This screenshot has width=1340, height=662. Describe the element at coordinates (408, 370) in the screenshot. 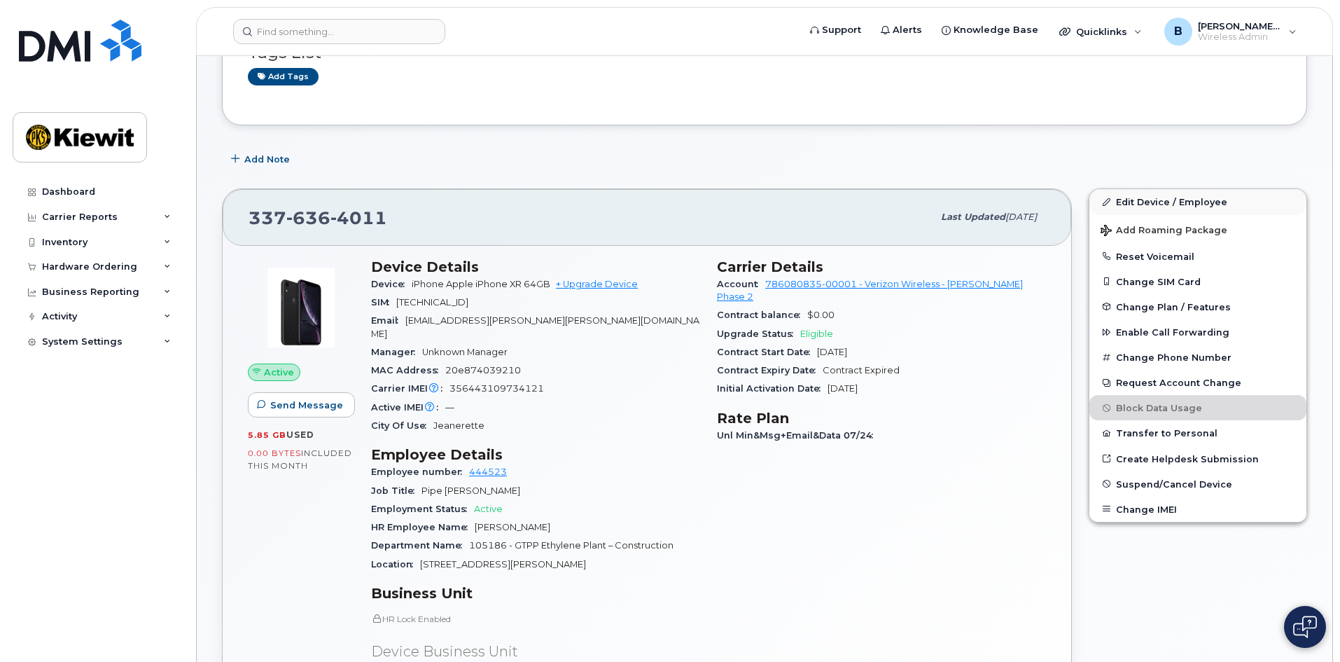

I see `span: MAC Address` at that location.